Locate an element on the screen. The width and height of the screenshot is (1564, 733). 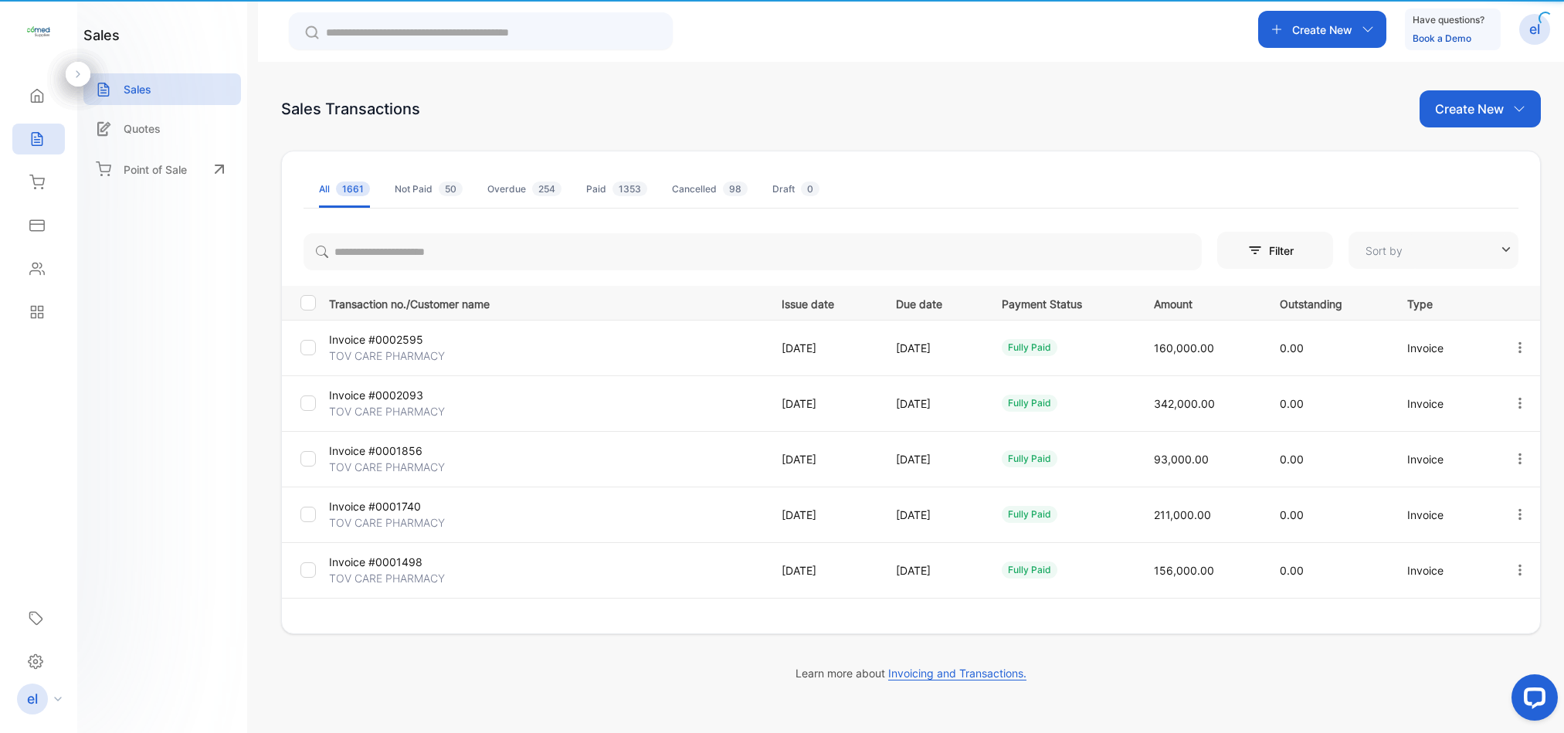
p: Outstanding is located at coordinates (1327, 302).